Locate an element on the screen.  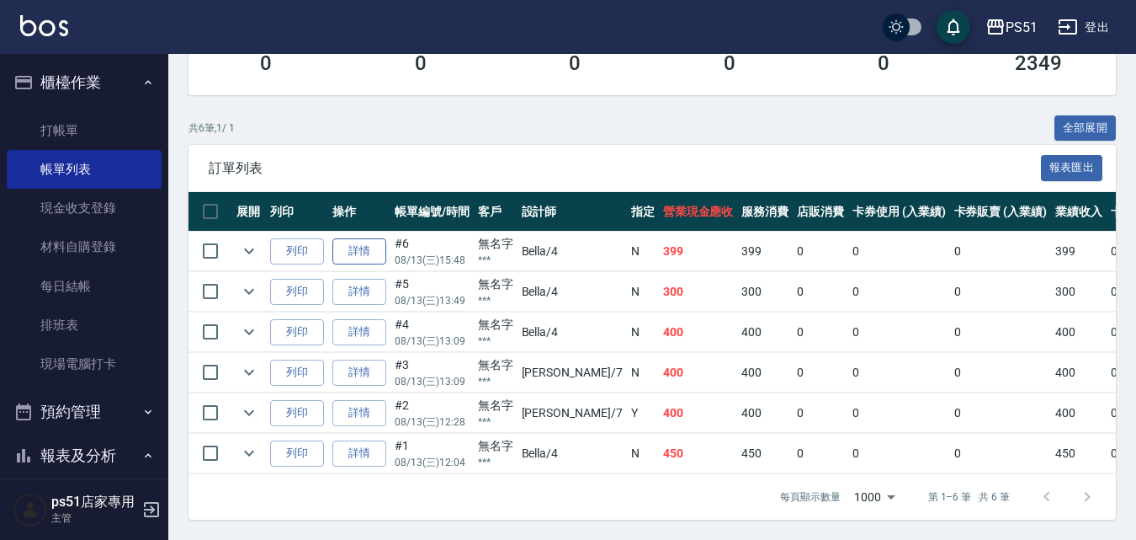
td: #4 is located at coordinates (432, 332).